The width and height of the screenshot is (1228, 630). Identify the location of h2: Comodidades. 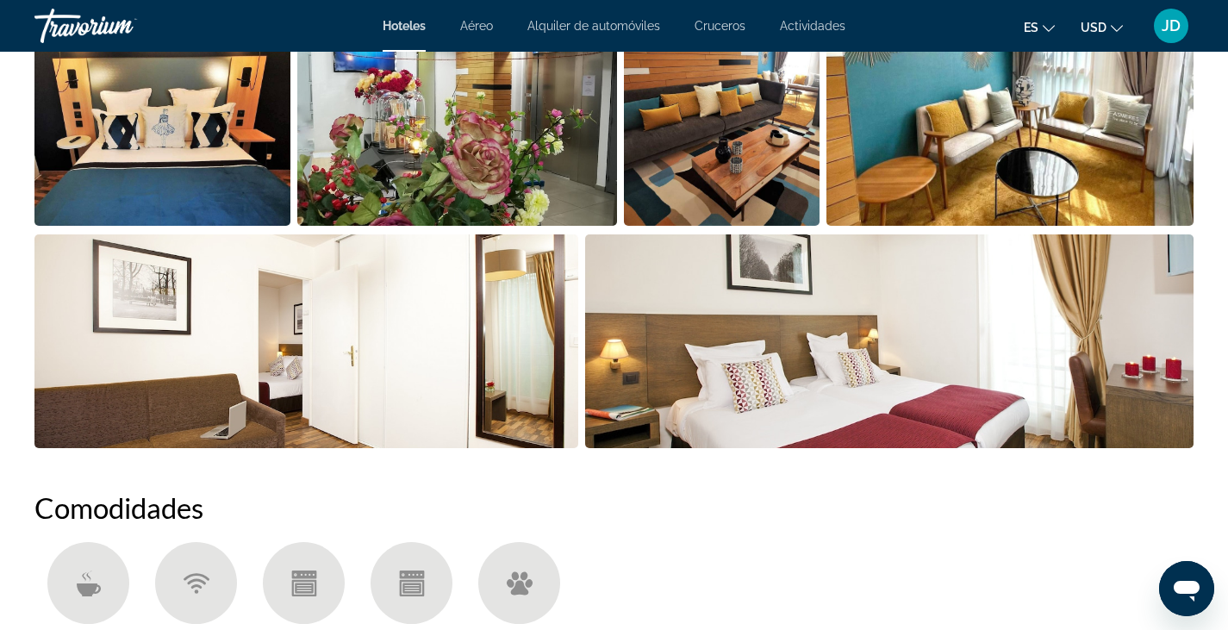
(614, 508).